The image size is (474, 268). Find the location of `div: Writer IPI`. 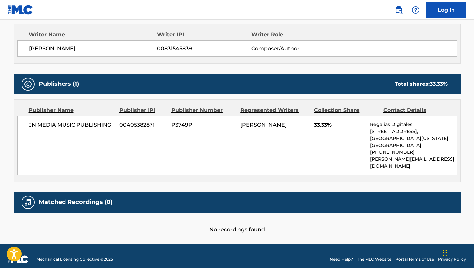

div: Writer IPI is located at coordinates (204, 35).